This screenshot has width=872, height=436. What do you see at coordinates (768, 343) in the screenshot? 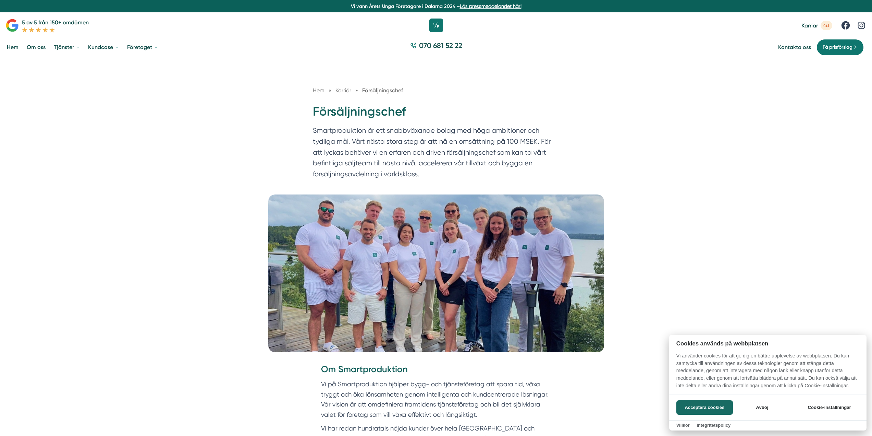
I see `h2: Cookies används på webbplatsen` at bounding box center [768, 343].